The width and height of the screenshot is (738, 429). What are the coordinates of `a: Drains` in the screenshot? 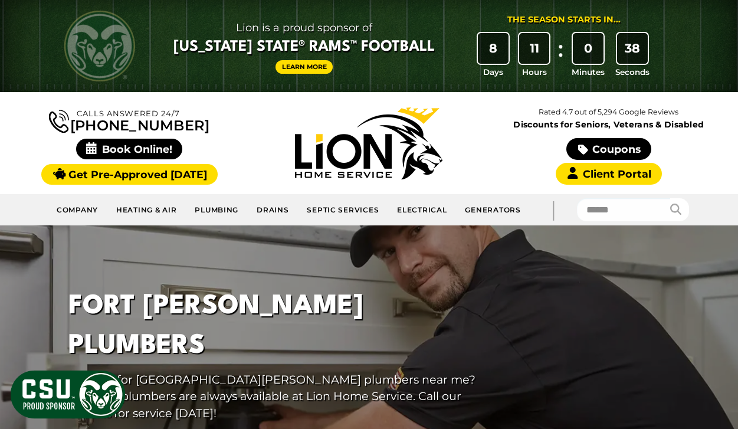 It's located at (273, 210).